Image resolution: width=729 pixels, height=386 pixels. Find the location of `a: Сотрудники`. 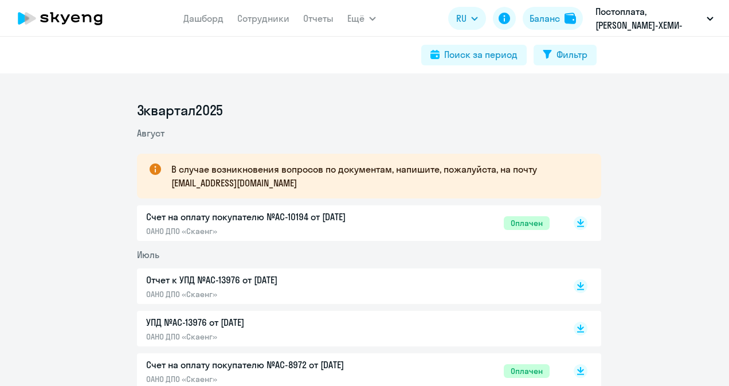

a: Сотрудники is located at coordinates (263, 18).